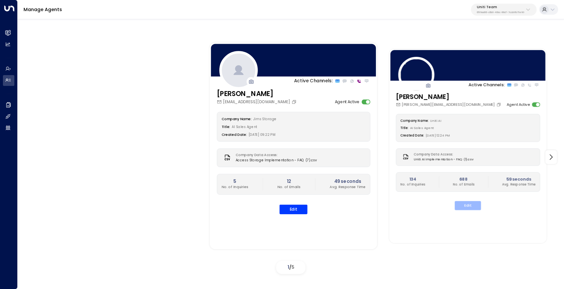  What do you see at coordinates (43, 9) in the screenshot?
I see `a: Manage Agents` at bounding box center [43, 9].